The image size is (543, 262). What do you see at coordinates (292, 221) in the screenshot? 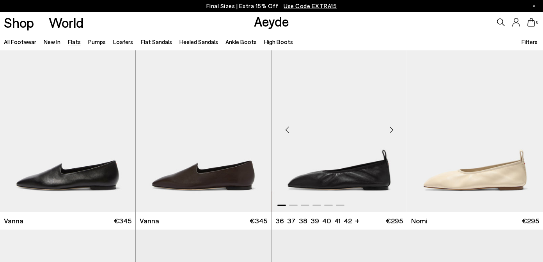
I see `li: 37` at bounding box center [292, 221].